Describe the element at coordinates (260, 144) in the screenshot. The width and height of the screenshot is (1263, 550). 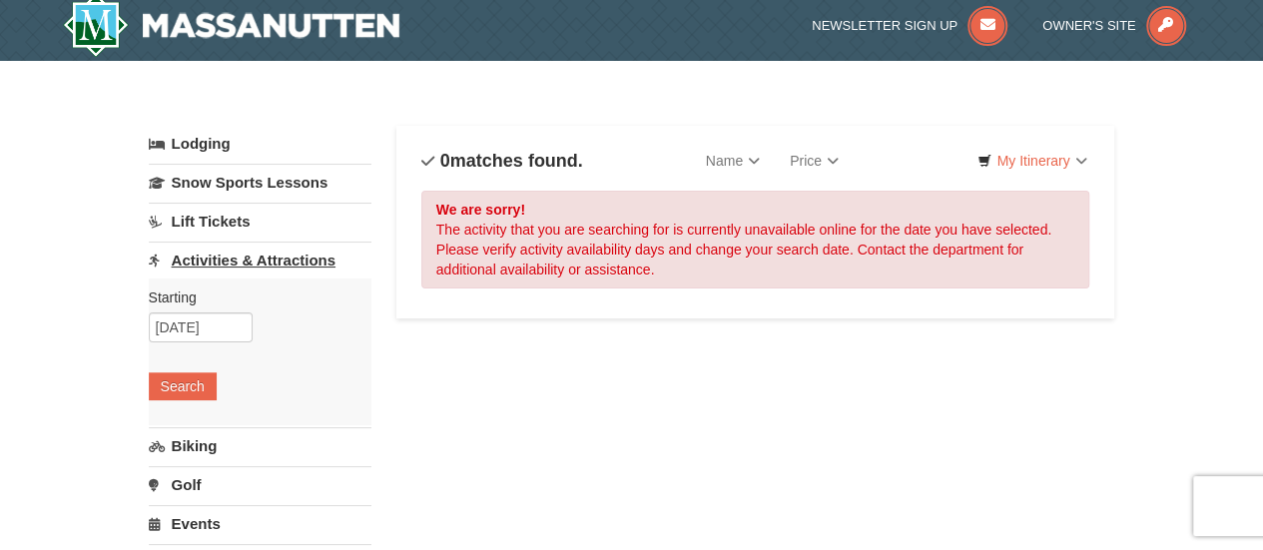
I see `a: Lodging` at that location.